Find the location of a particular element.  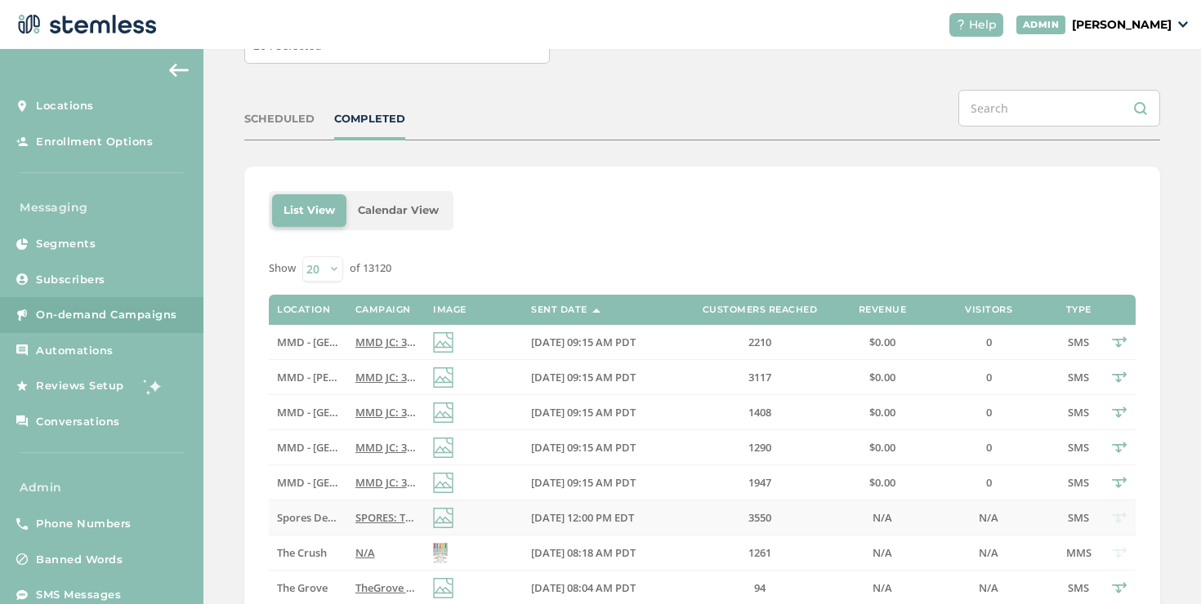

div: ADMIN is located at coordinates (1041, 25).